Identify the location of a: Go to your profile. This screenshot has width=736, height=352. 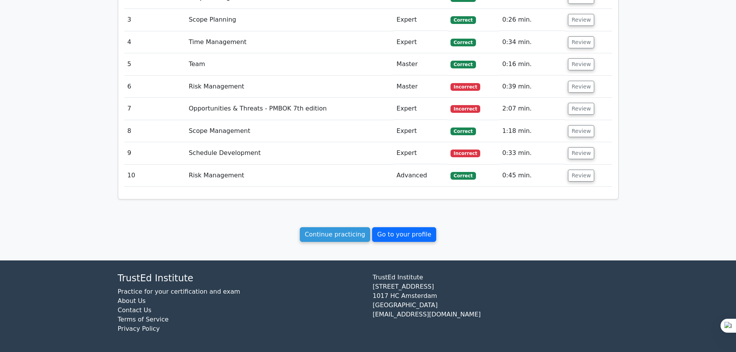
(404, 235).